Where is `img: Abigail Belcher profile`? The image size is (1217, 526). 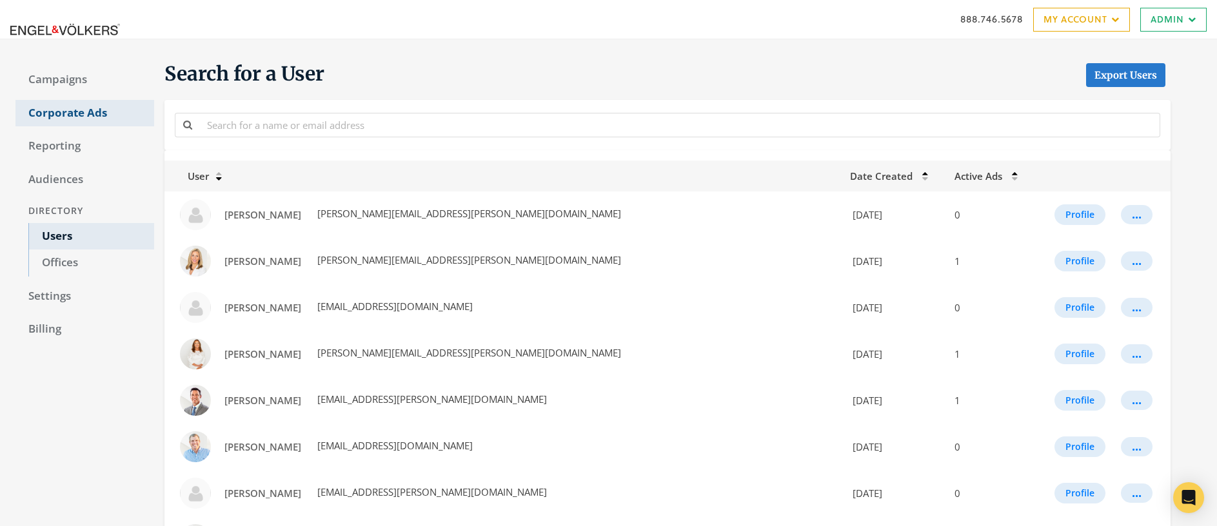
img: Abigail Belcher profile is located at coordinates (195, 215).